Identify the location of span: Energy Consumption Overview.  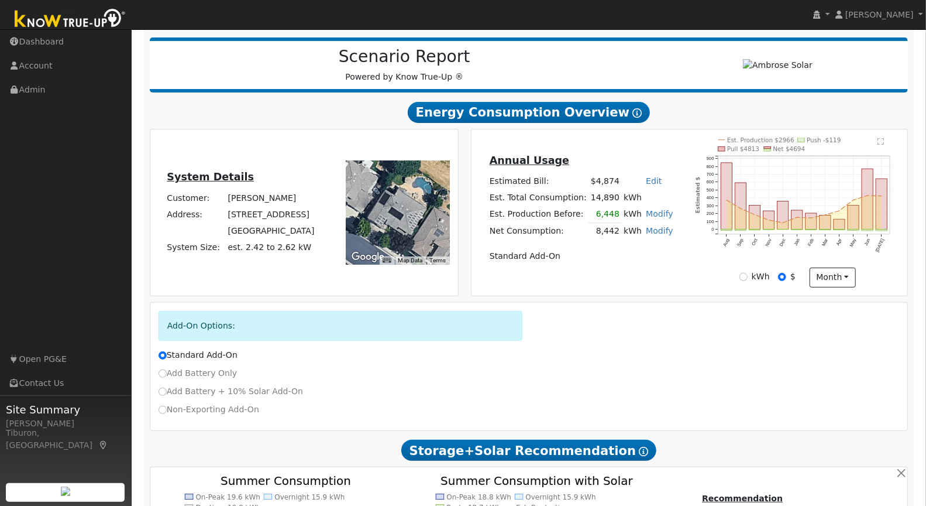
(529, 112).